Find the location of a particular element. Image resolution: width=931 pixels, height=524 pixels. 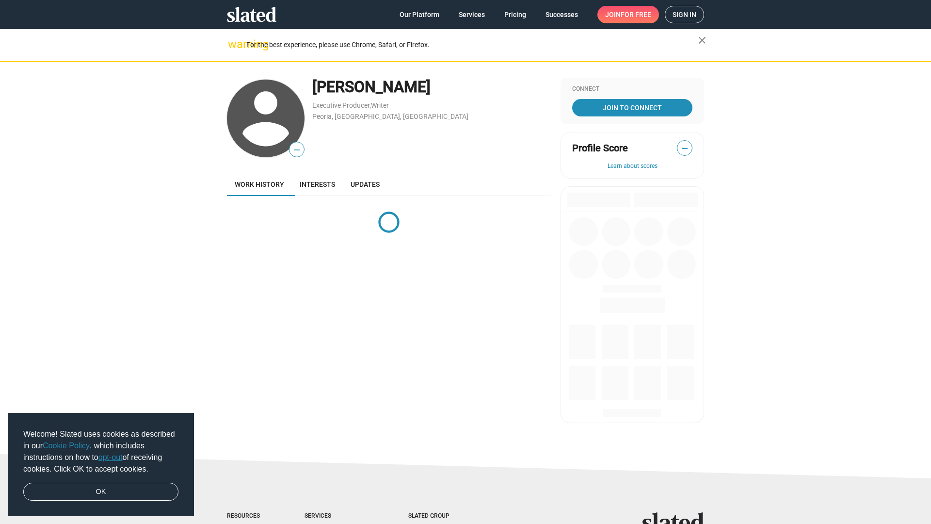

a: Interests is located at coordinates (317, 184).